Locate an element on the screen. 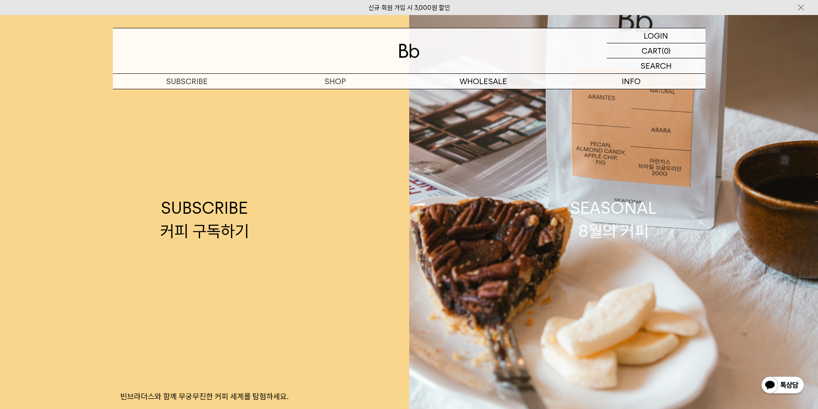 The image size is (818, 409). img: 로고 is located at coordinates (409, 51).